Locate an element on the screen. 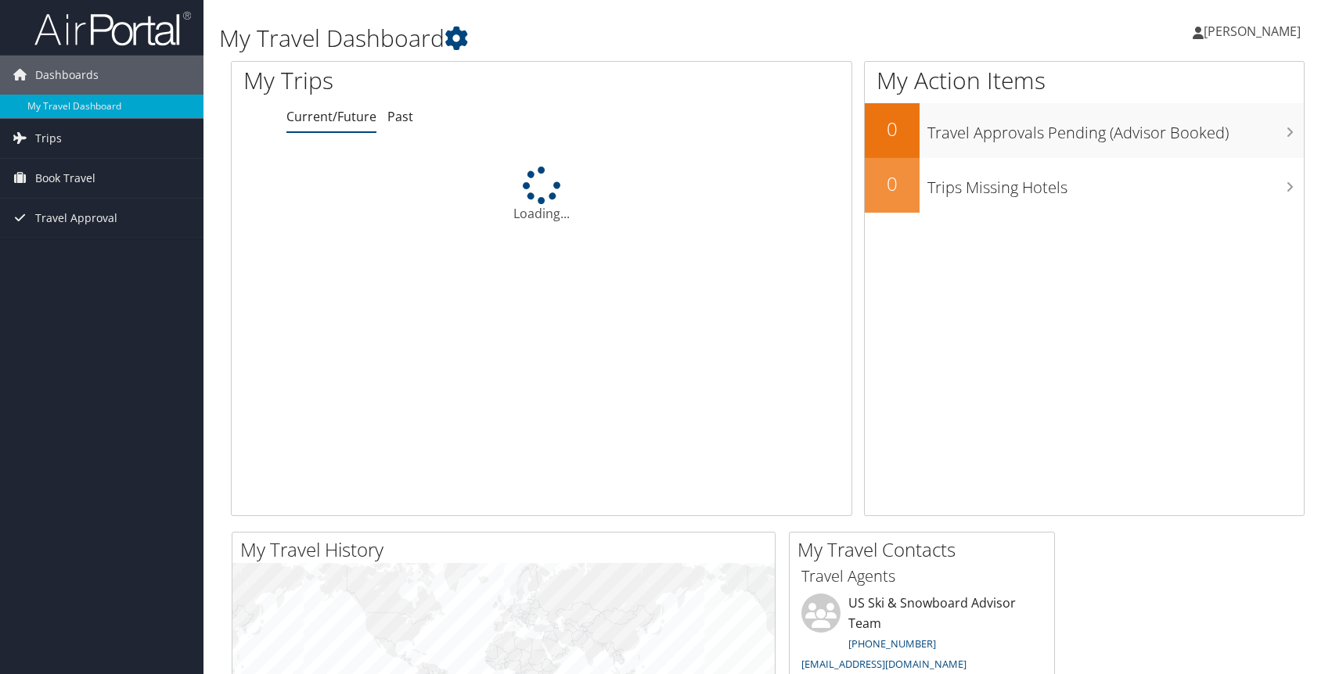 Image resolution: width=1332 pixels, height=674 pixels. a: 0Travel Approvals Pending (Advisor Booked) is located at coordinates (1084, 131).